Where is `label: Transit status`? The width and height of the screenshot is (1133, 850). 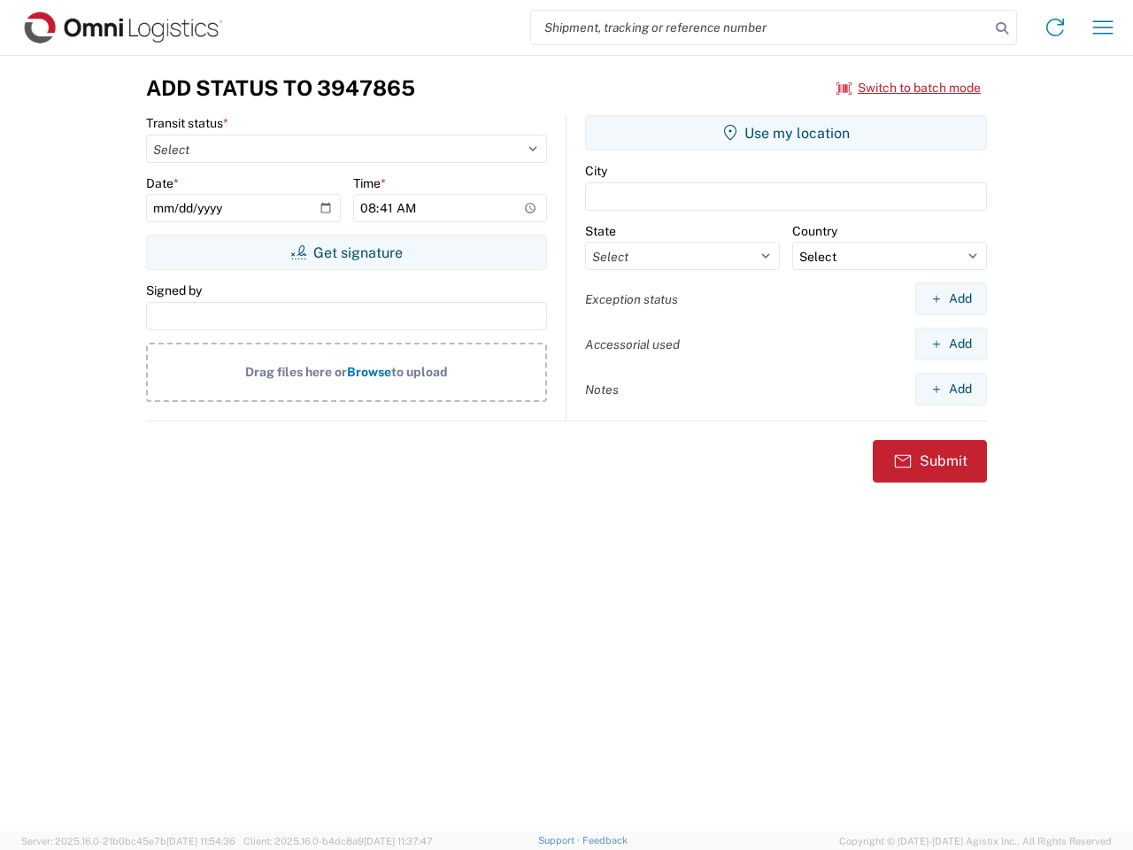
label: Transit status is located at coordinates (187, 123).